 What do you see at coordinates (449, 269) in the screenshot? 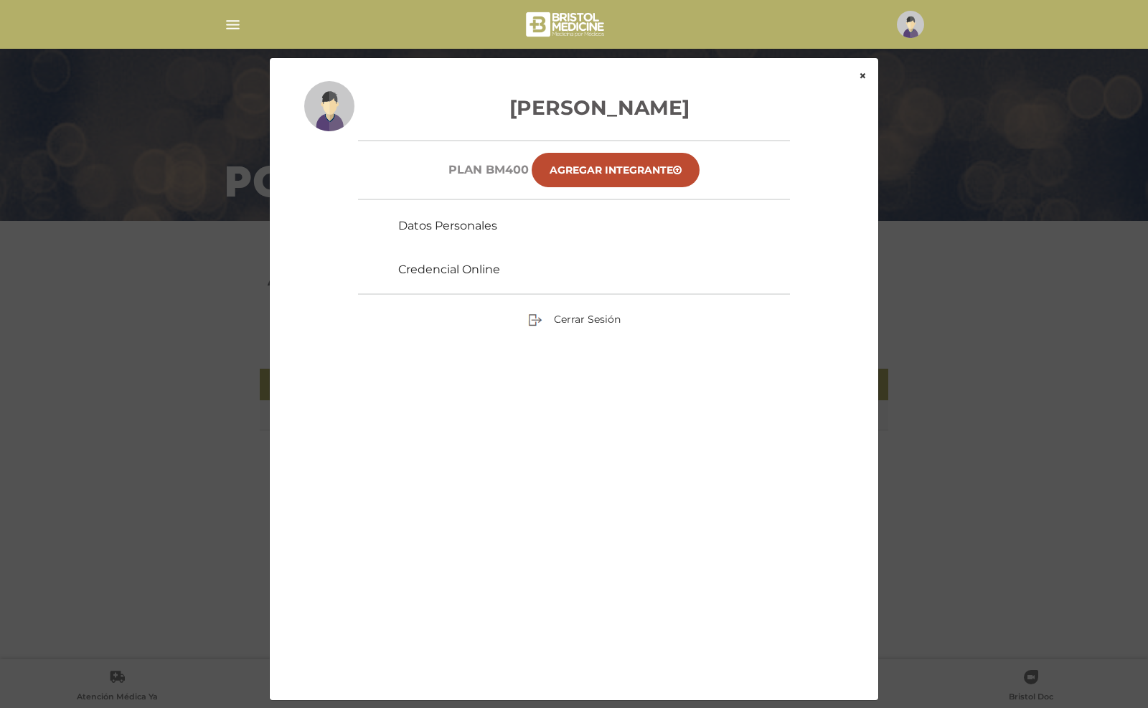
I see `a: Credencial Online` at bounding box center [449, 269].